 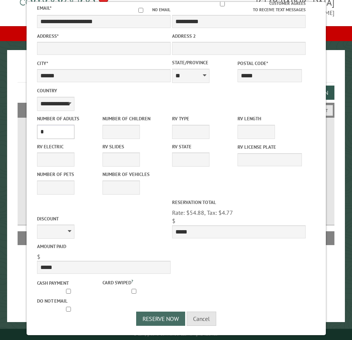 I want to click on h1: Reservations, so click(x=176, y=72).